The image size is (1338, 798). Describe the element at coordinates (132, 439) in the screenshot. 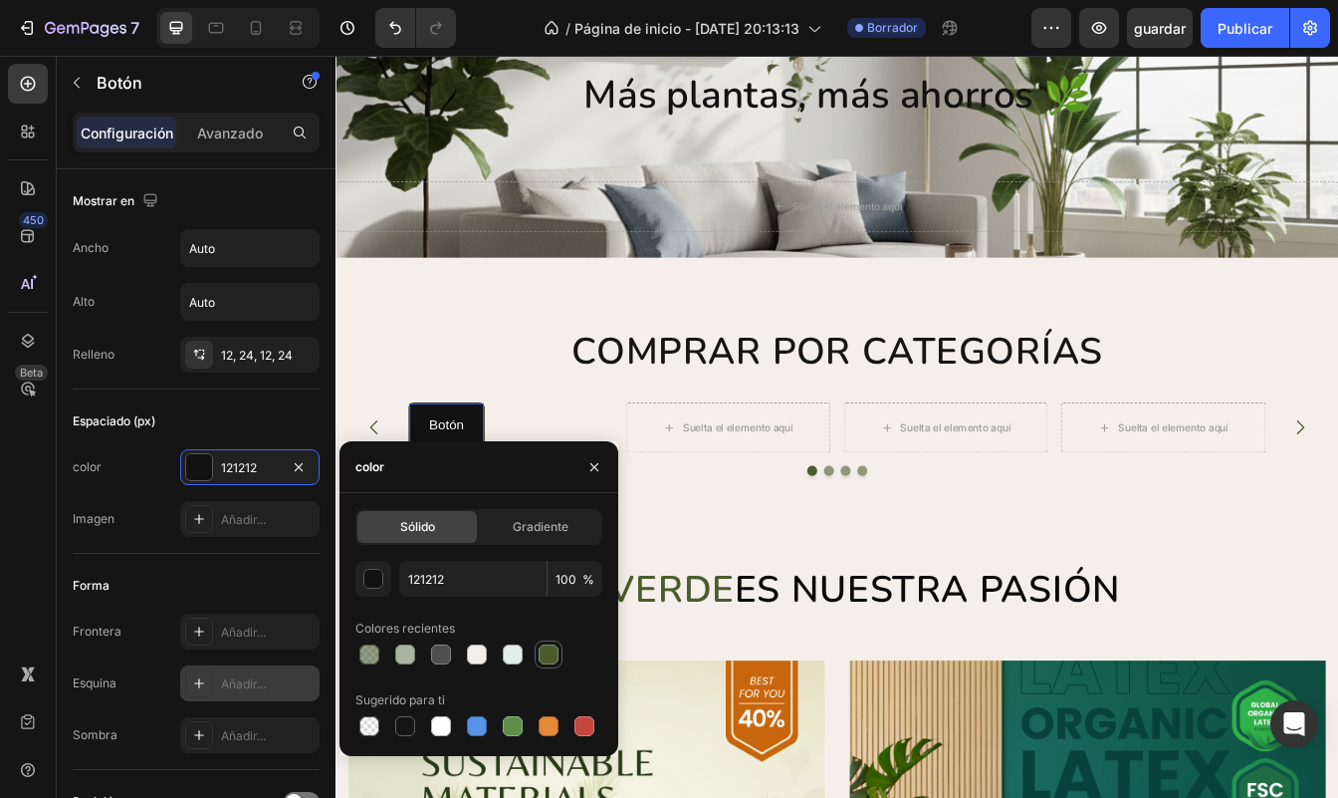

I see `button: <p>Botón</p>` at that location.